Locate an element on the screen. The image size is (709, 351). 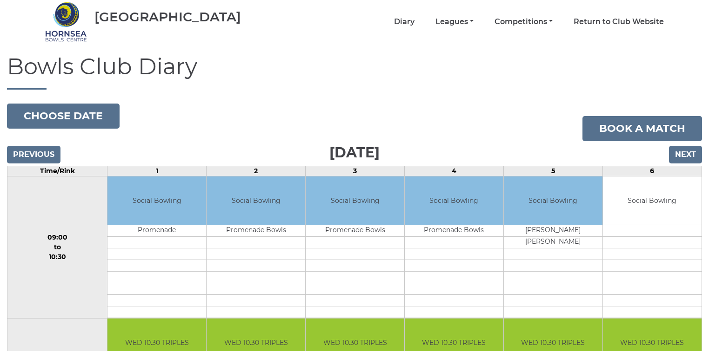
td: Promenade is located at coordinates (157, 231).